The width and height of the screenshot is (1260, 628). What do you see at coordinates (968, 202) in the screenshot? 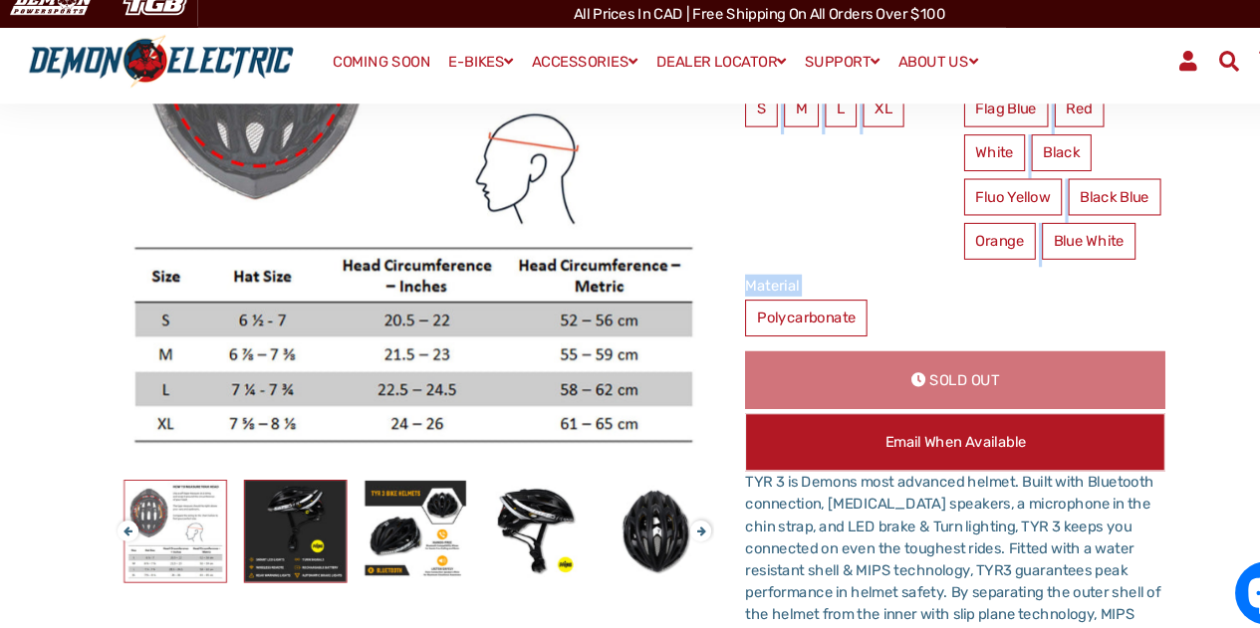
I see `label: Fluo Yellow` at bounding box center [968, 202].